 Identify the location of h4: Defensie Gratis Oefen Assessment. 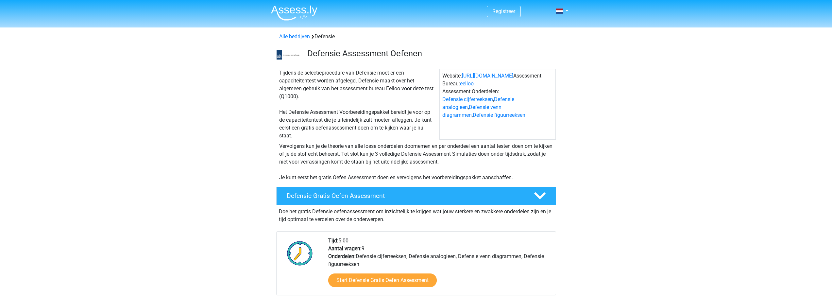
(405, 195).